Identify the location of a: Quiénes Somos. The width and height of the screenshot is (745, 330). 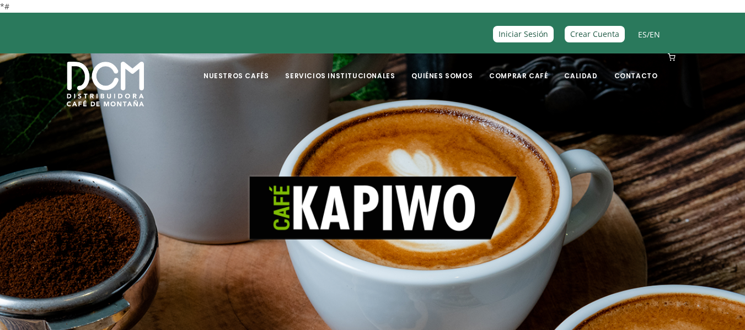
(442, 67).